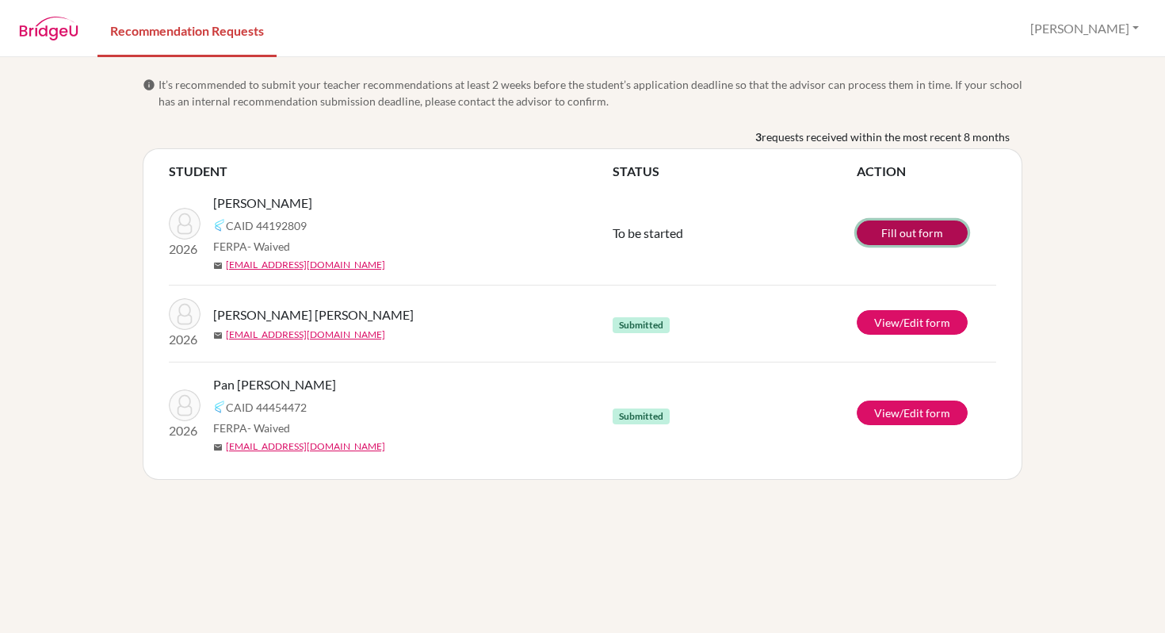 The width and height of the screenshot is (1165, 633). Describe the element at coordinates (759, 136) in the screenshot. I see `b: 3` at that location.